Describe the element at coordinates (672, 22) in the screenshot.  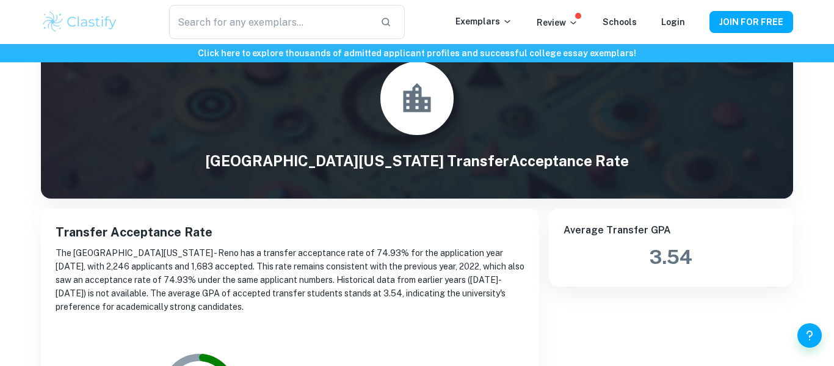
I see `a: Login` at that location.